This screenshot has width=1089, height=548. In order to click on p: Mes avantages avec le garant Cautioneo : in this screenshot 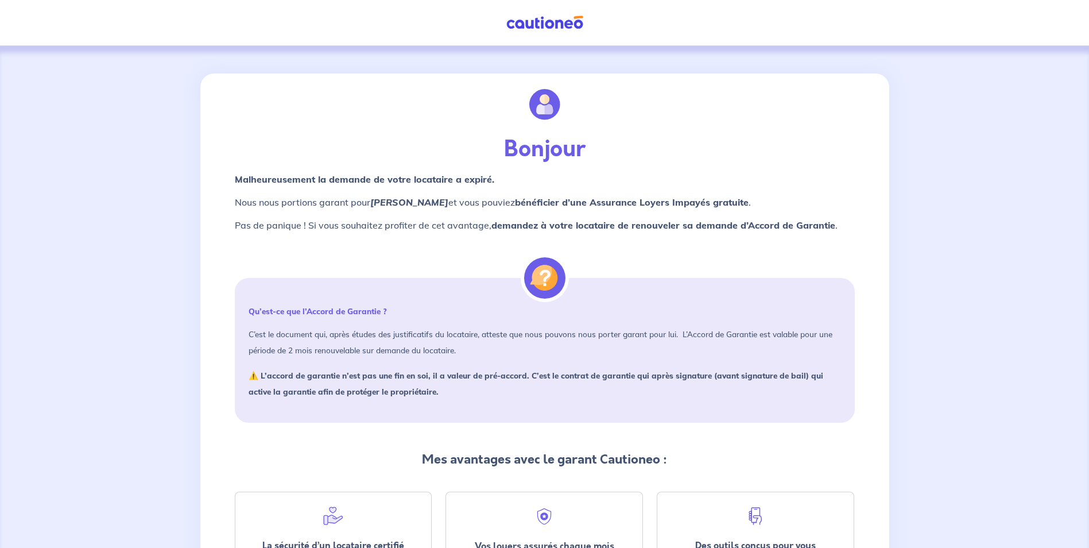, I will do `click(545, 459)`.